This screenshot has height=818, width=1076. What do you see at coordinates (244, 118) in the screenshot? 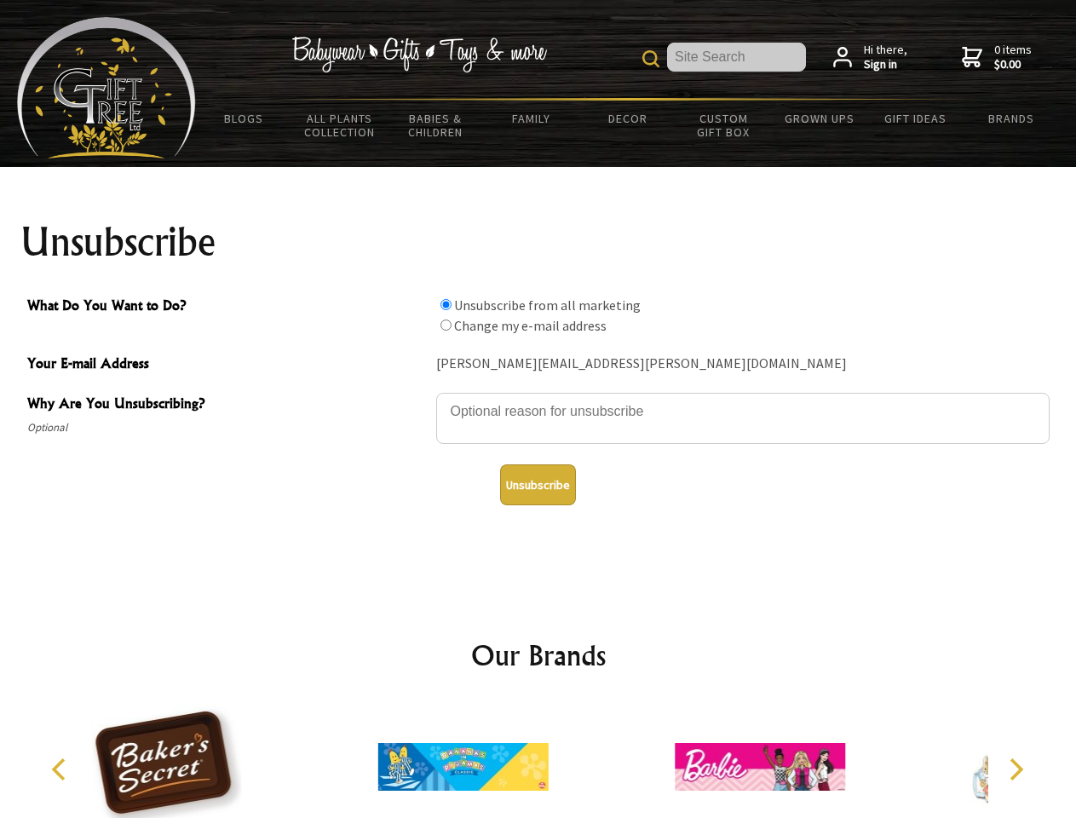
I see `a: BLOGS` at bounding box center [244, 118].